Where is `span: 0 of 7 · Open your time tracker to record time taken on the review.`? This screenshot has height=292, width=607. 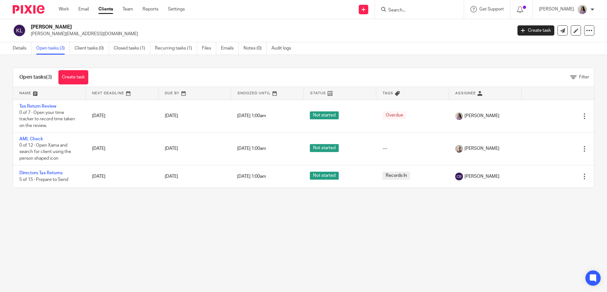 span: 0 of 7 · Open your time tracker to record time taken on the review. is located at coordinates (47, 119).